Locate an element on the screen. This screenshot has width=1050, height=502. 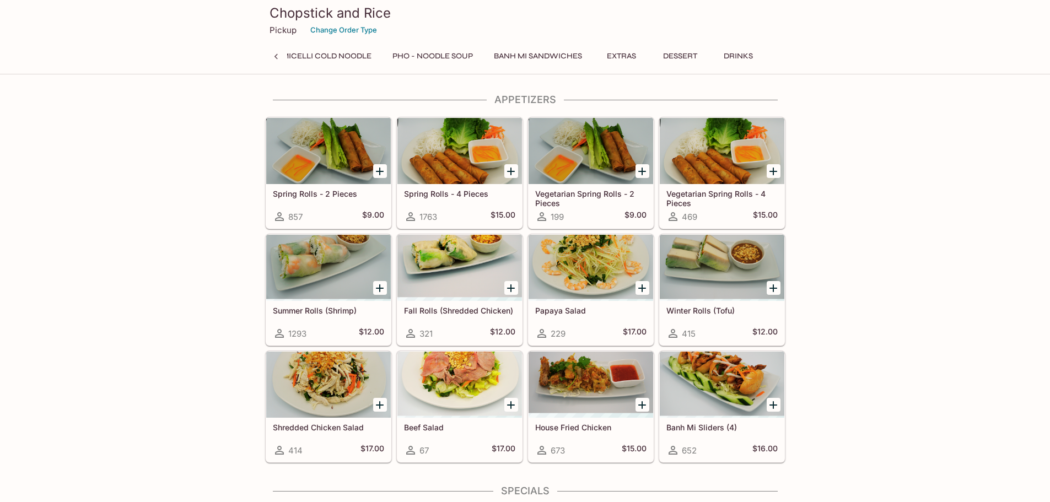
a: Winter Rolls (Tofu)415$12.00 is located at coordinates (722, 290).